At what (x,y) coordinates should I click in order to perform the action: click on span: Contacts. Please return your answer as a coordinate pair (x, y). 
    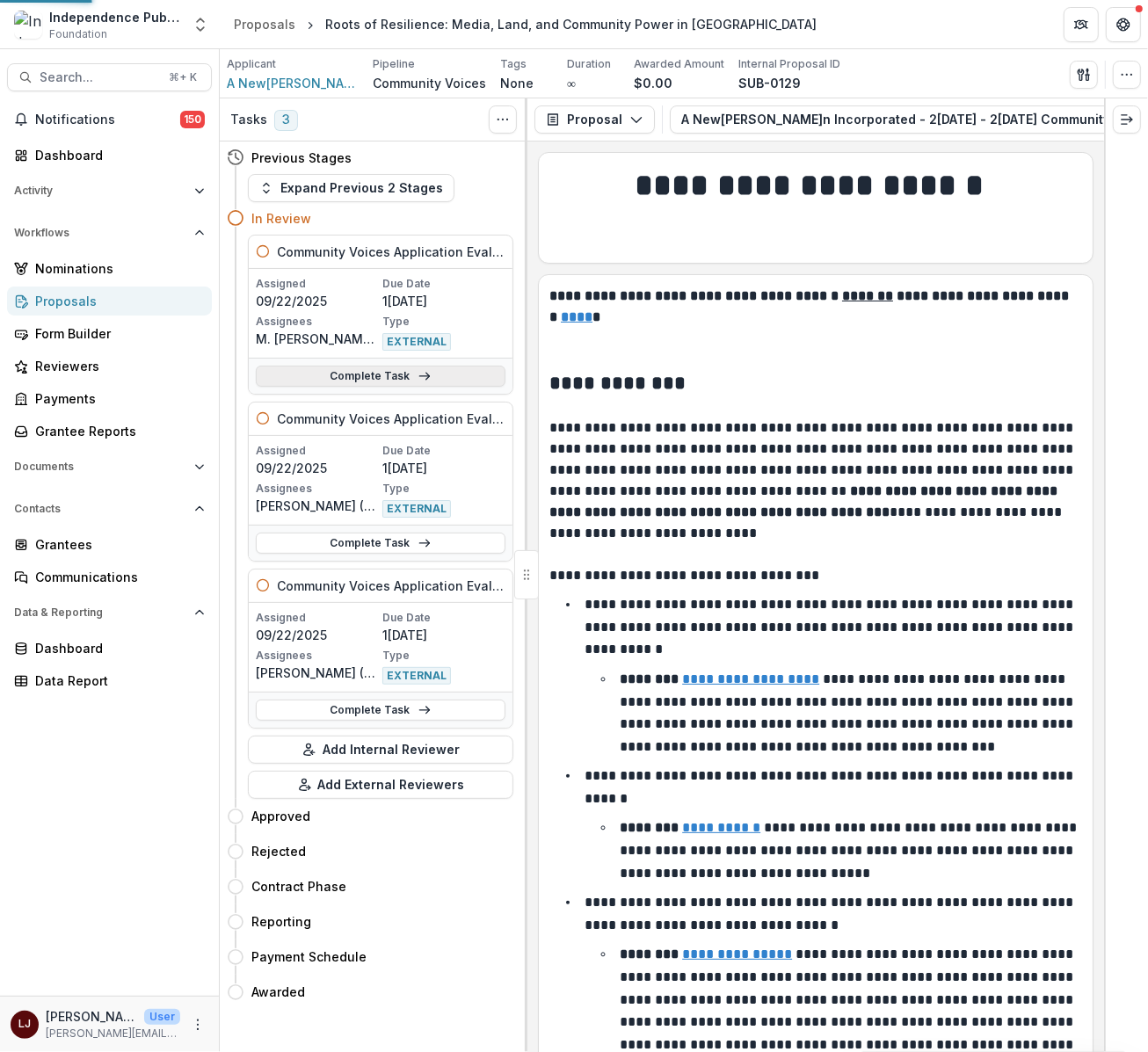
    Looking at the image, I should click on (100, 509).